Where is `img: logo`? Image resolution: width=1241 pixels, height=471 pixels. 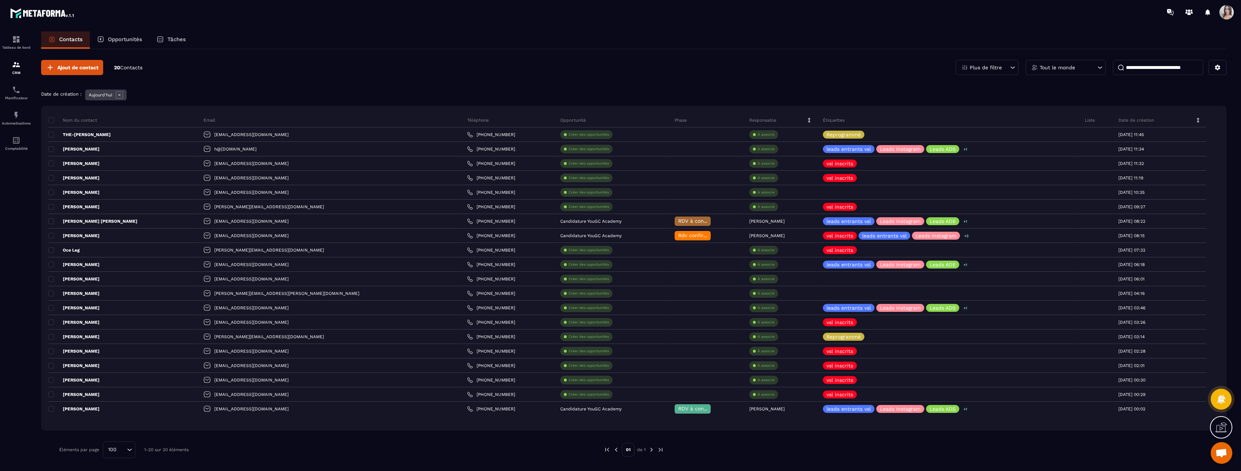 img: logo is located at coordinates (43, 13).